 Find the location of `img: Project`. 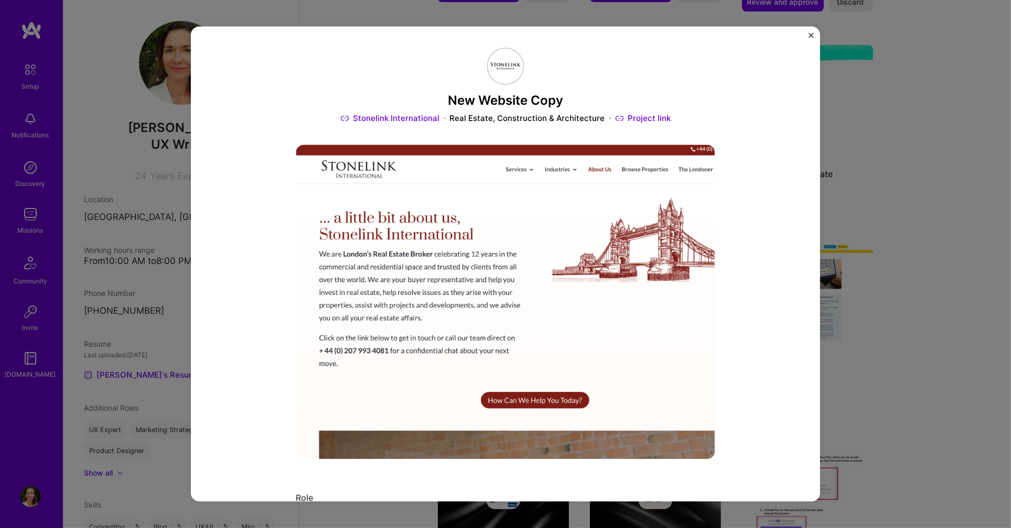

img: Project is located at coordinates (505, 302).